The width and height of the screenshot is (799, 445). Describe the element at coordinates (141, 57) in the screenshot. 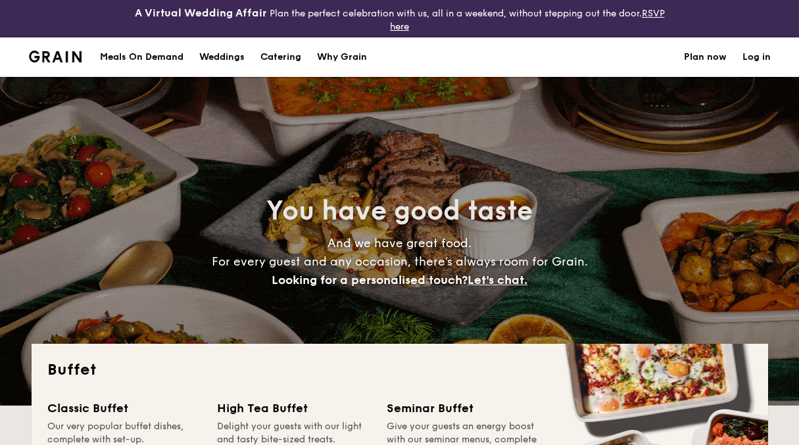

I see `a: Meals On Demand` at that location.